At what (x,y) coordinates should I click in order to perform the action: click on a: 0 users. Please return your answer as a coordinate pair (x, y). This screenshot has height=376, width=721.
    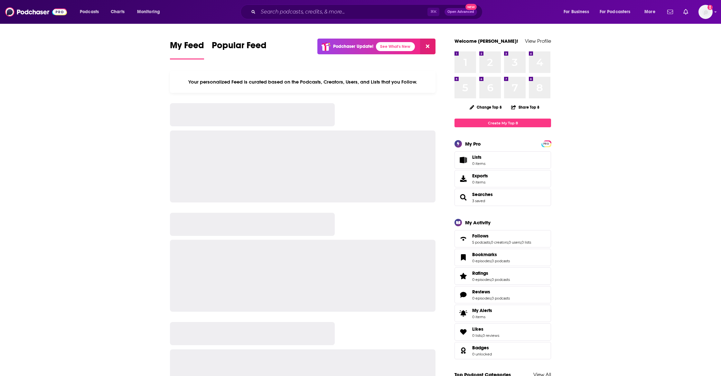
    Looking at the image, I should click on (514, 243).